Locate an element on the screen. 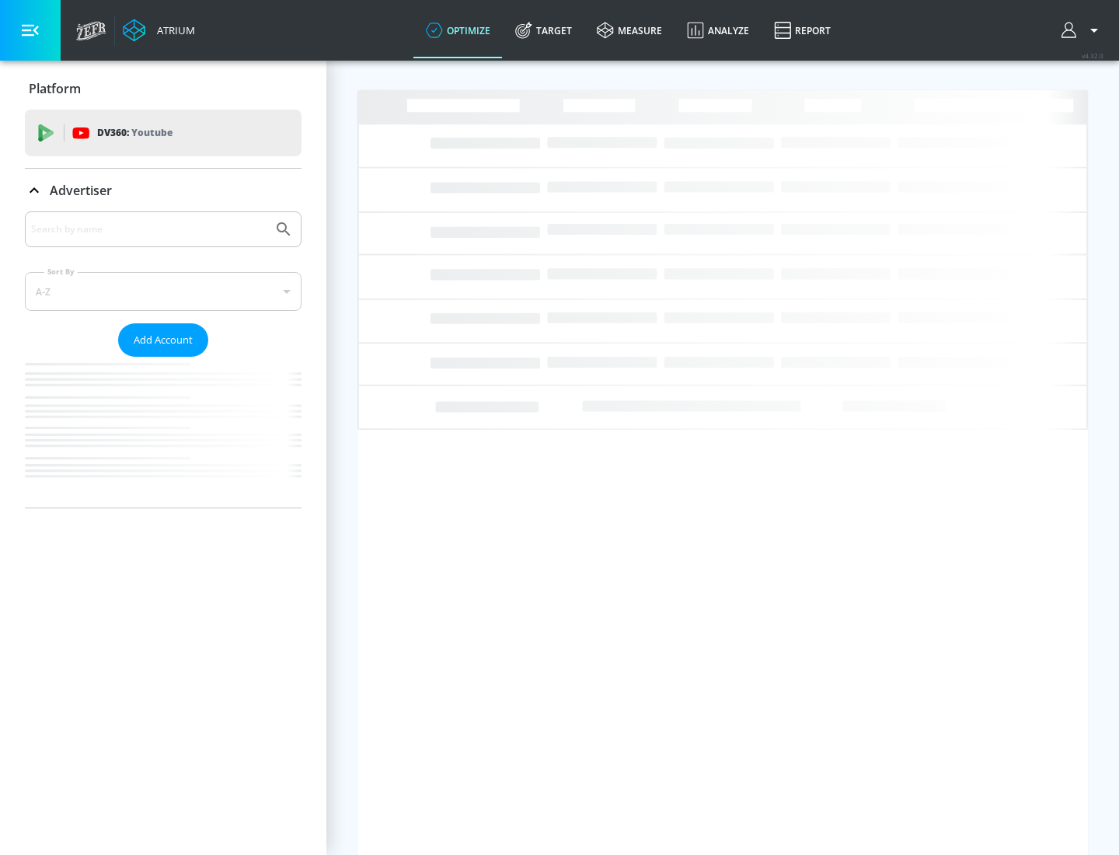 Image resolution: width=1119 pixels, height=855 pixels. span: Add Account is located at coordinates (163, 340).